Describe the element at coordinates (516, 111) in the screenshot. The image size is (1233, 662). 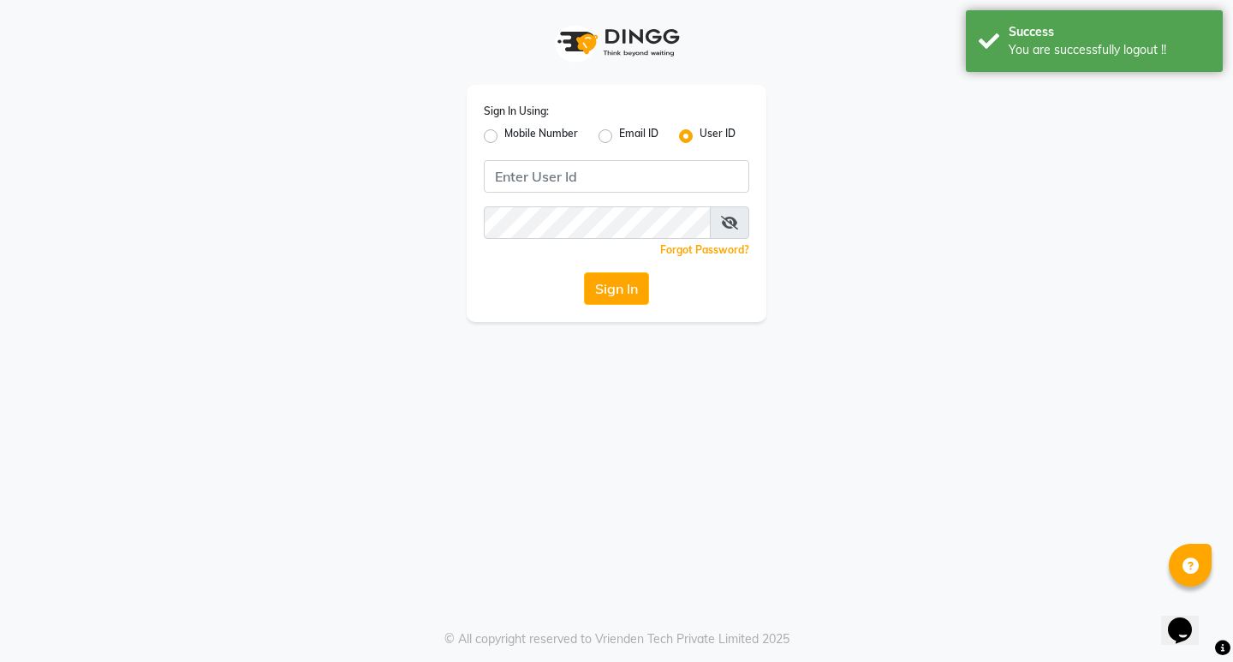
I see `label: Sign In Using:` at that location.